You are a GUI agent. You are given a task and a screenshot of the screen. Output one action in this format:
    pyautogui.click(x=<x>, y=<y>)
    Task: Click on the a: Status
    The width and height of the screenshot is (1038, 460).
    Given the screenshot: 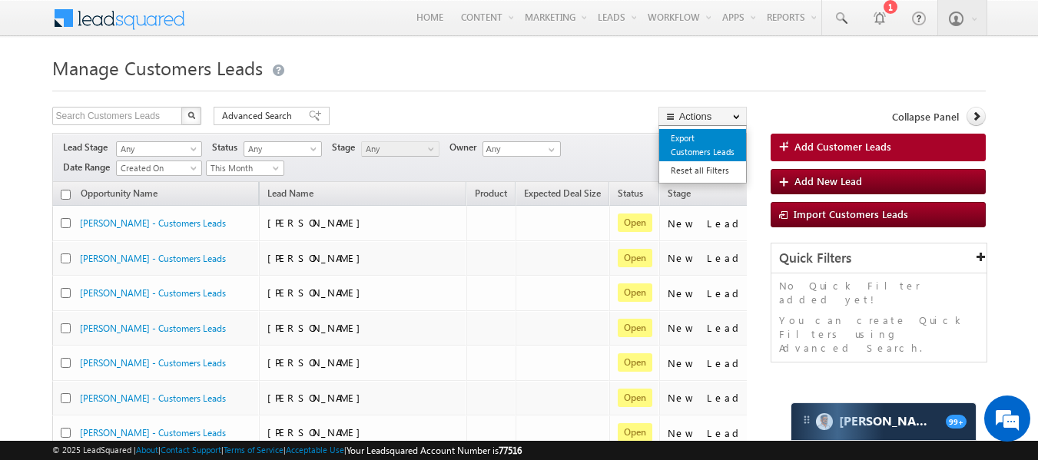 What is the action you would take?
    pyautogui.click(x=630, y=195)
    